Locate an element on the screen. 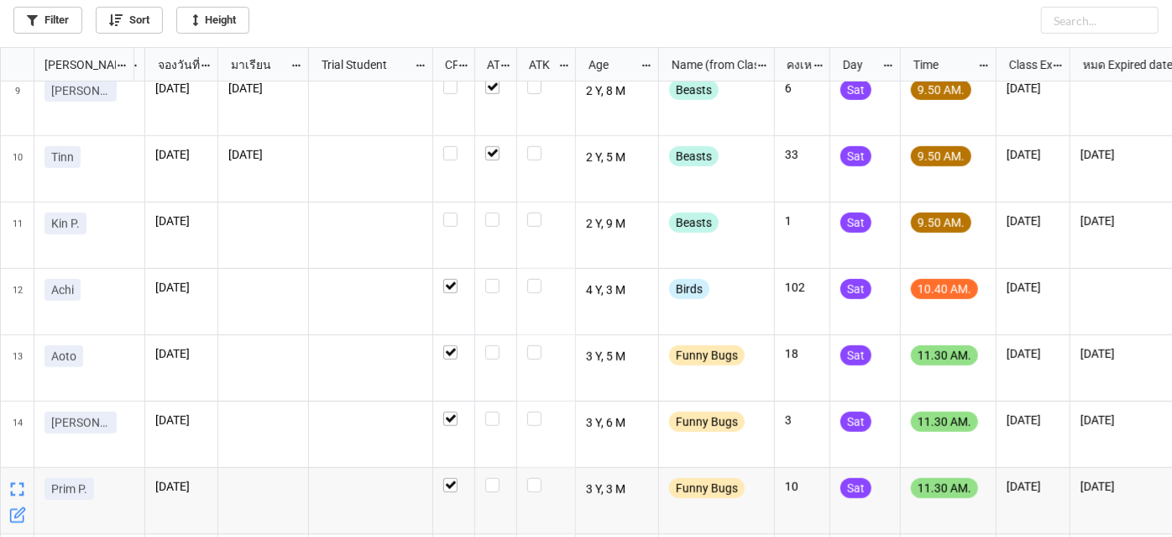  span: 9 is located at coordinates (18, 102).